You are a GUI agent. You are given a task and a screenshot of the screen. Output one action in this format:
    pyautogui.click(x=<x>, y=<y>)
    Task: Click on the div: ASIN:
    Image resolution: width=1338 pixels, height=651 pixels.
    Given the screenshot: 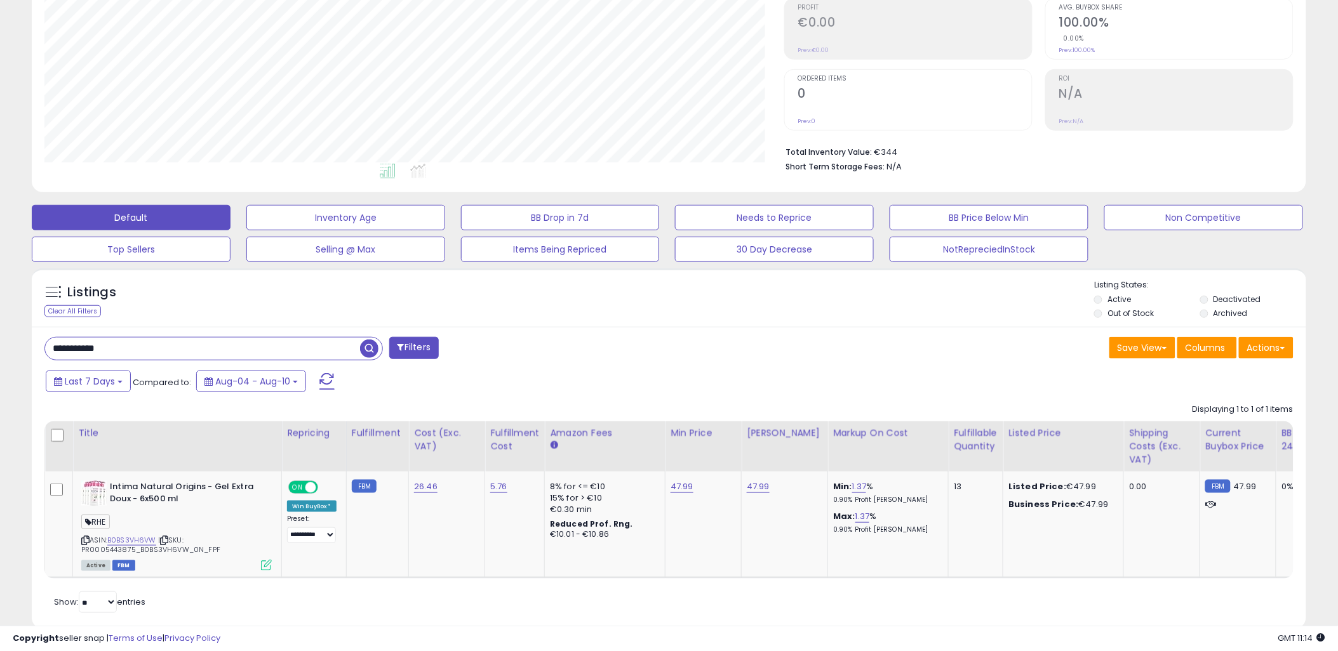 What is the action you would take?
    pyautogui.click(x=177, y=525)
    